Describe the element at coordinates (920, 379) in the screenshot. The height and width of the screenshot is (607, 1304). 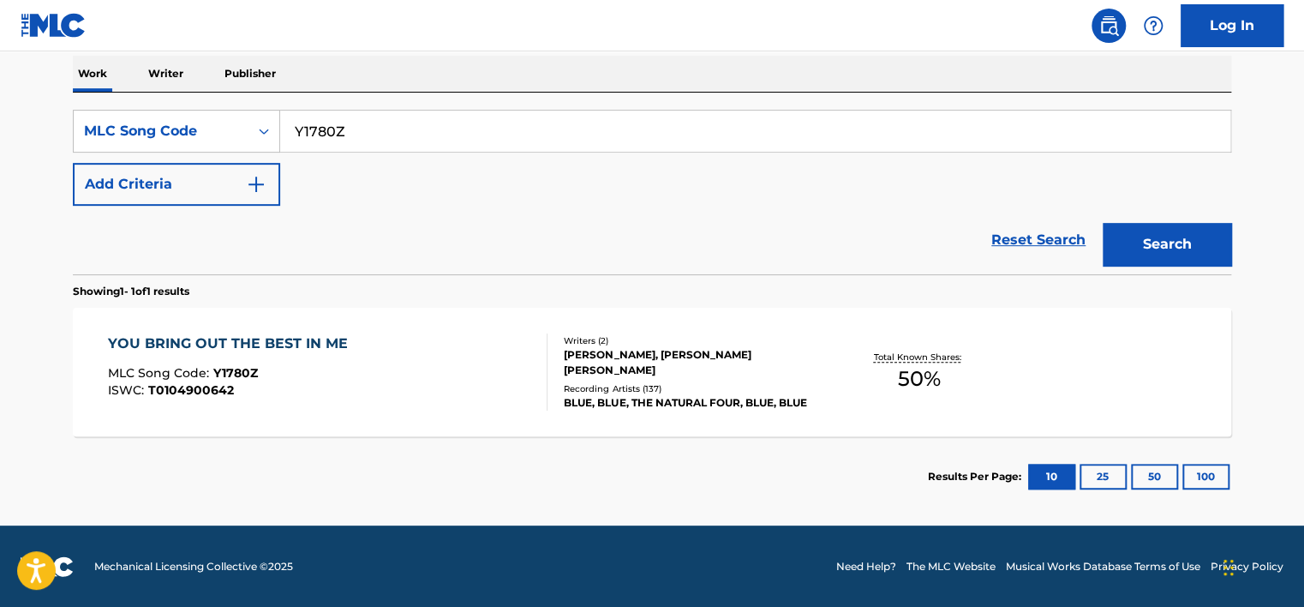
I see `span: 50 %` at that location.